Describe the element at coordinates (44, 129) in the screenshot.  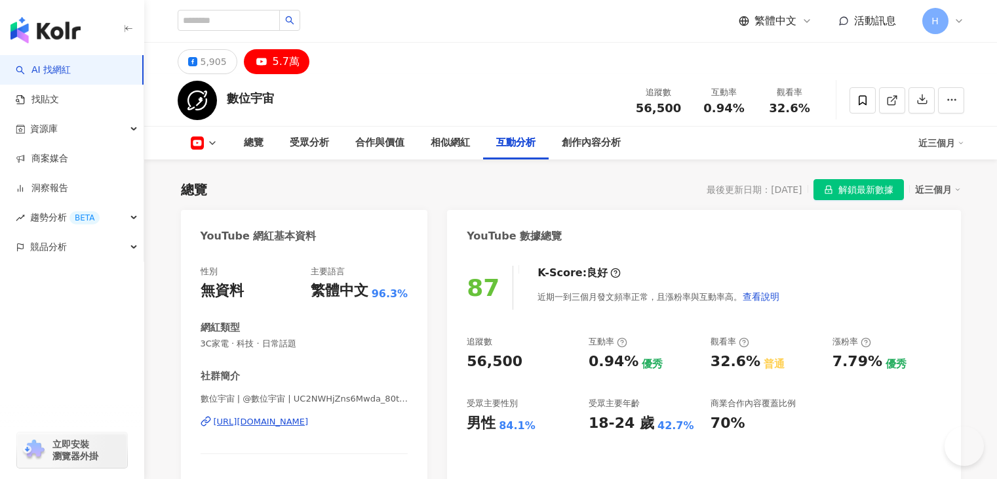
I see `span: 資源庫` at that location.